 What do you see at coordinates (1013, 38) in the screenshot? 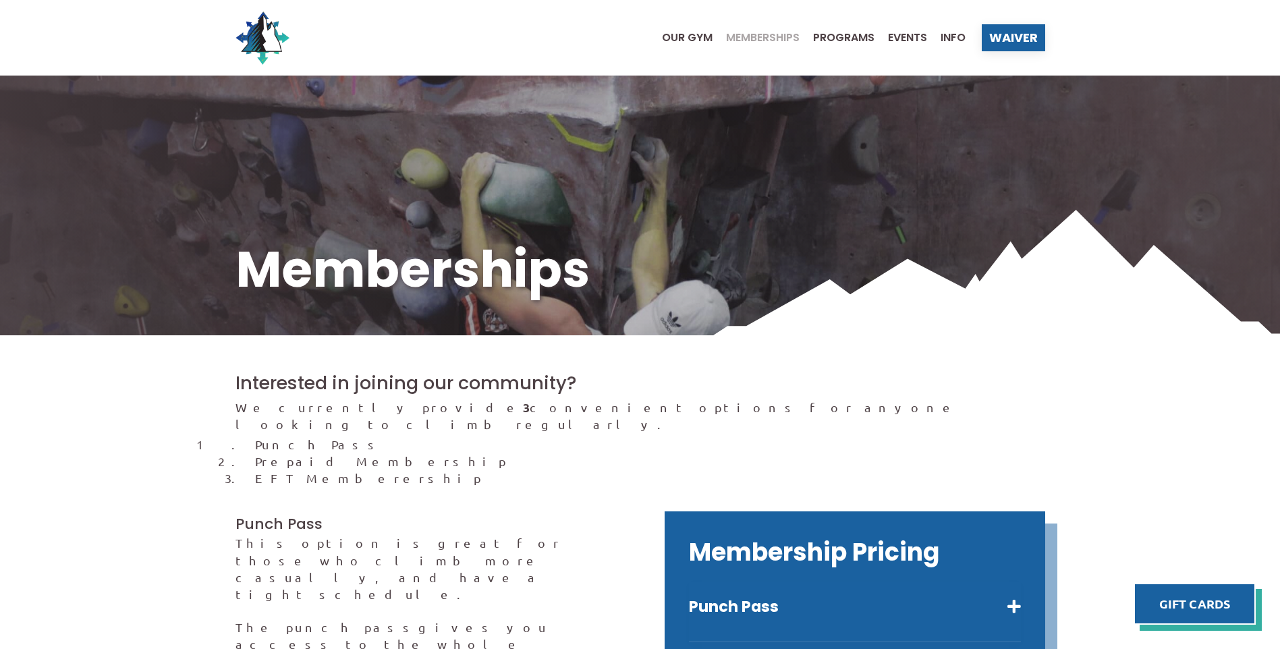
I see `span: Waiver` at bounding box center [1013, 38].